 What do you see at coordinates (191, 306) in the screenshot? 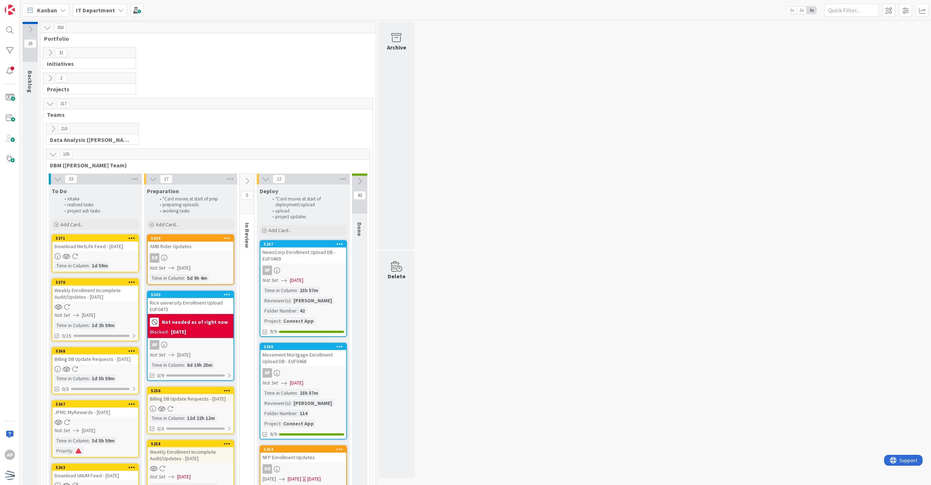
I see `div: Rice university Enrollment Upload EUF0473` at bounding box center [191, 306].